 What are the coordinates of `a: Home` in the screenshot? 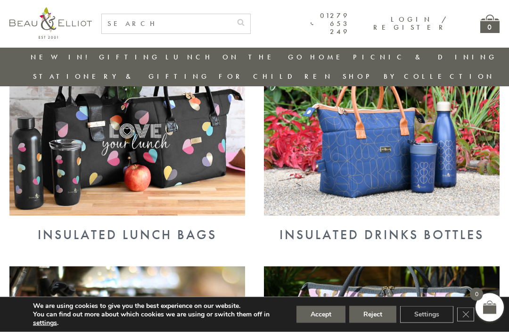 It's located at (329, 57).